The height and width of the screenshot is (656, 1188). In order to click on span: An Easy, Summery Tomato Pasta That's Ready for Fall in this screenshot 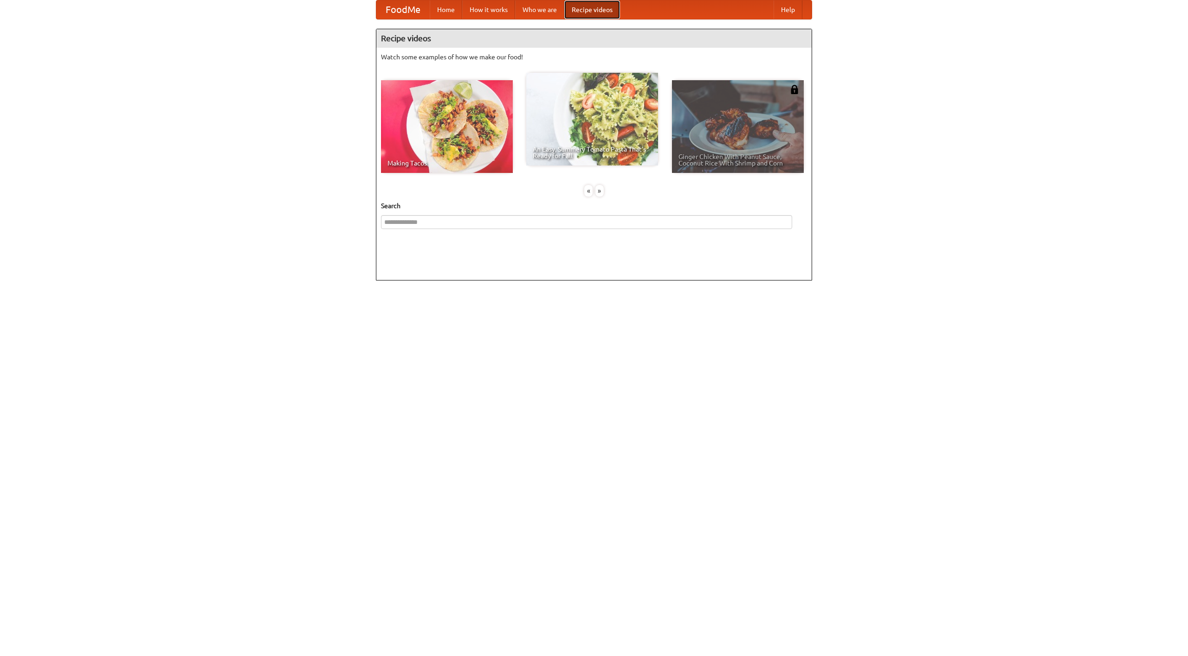, I will do `click(592, 153)`.